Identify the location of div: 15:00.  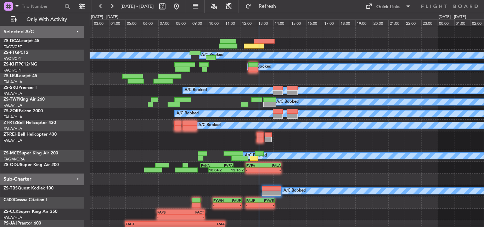
(298, 23).